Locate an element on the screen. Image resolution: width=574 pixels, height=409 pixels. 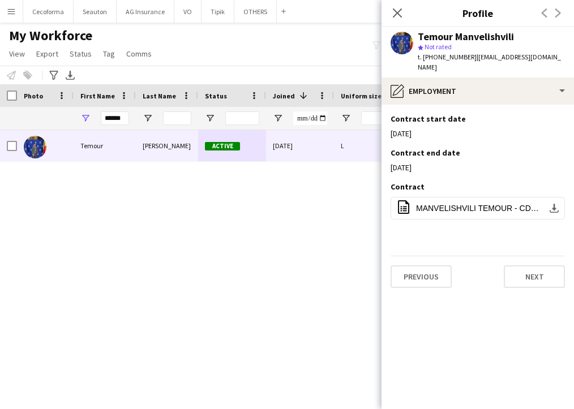
h3: Contract start date is located at coordinates (428, 119).